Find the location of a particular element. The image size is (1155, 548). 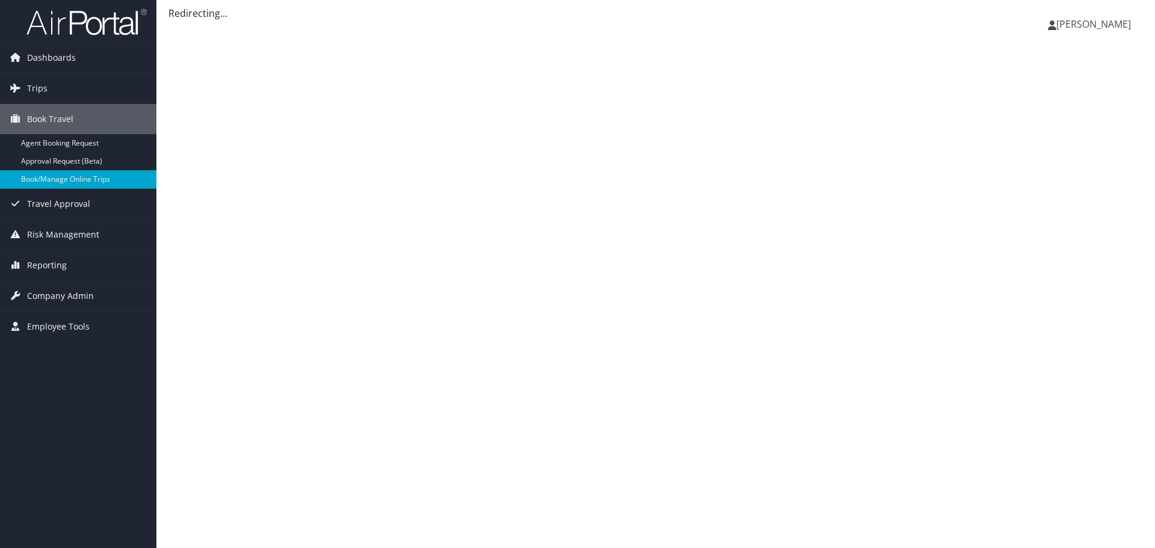

span: Trips is located at coordinates (37, 88).